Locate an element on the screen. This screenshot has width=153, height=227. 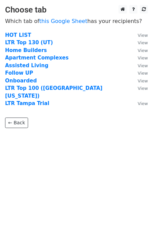
strong: LTR Tampa Trial is located at coordinates (27, 103).